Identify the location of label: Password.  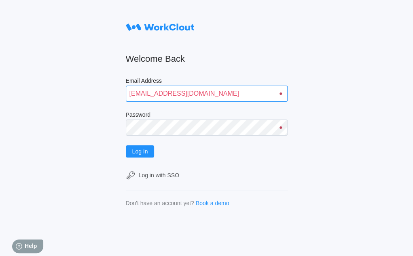
(207, 116).